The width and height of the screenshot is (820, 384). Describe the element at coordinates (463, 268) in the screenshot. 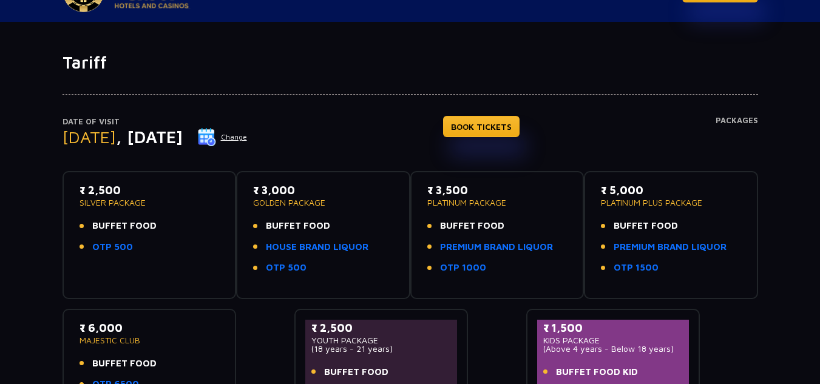

I see `a: OTP 1000` at that location.